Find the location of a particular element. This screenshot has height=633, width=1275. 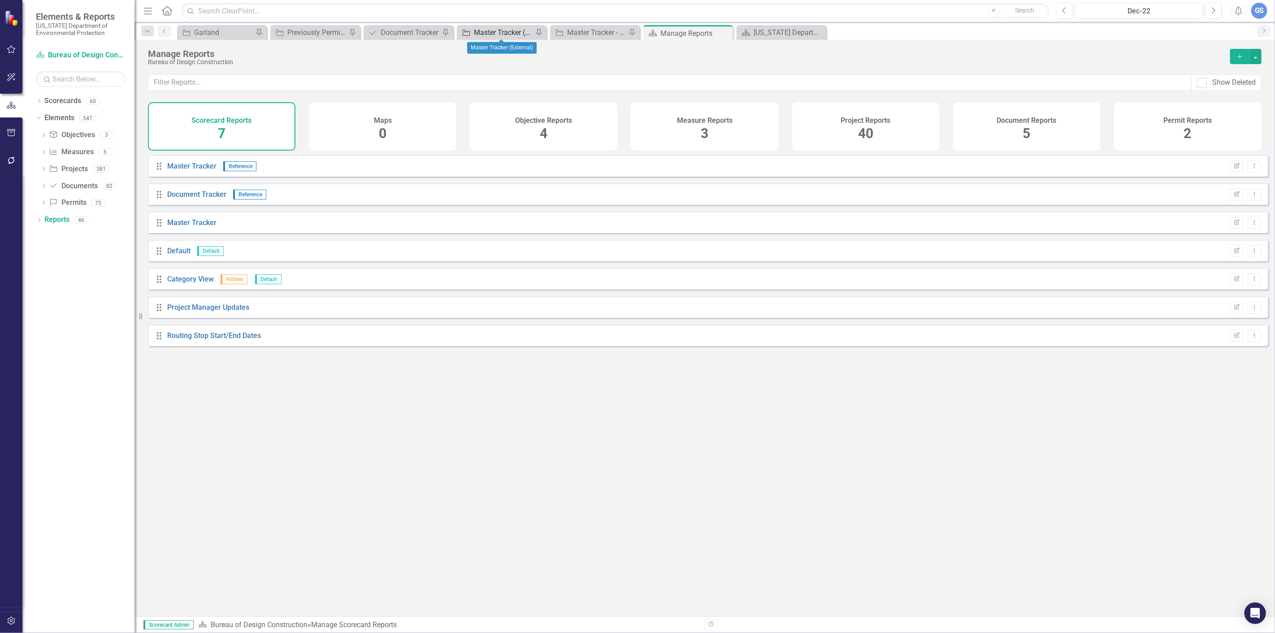

input: Search Below... is located at coordinates (81, 79).